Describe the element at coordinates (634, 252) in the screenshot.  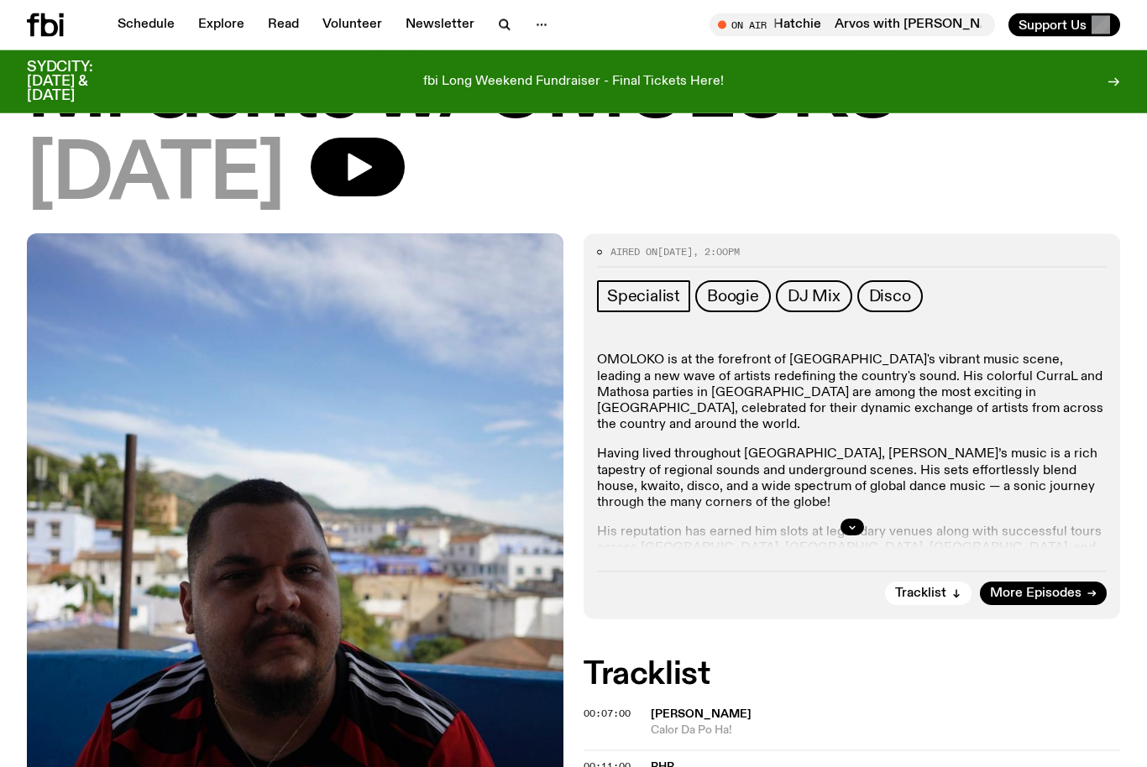
I see `span: Aired on` at that location.